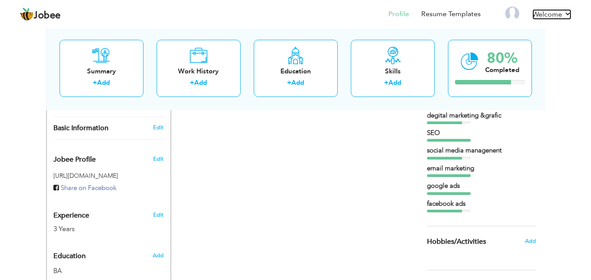 Image resolution: width=591 pixels, height=280 pixels. What do you see at coordinates (27, 14) in the screenshot?
I see `img: jobee.io` at bounding box center [27, 14].